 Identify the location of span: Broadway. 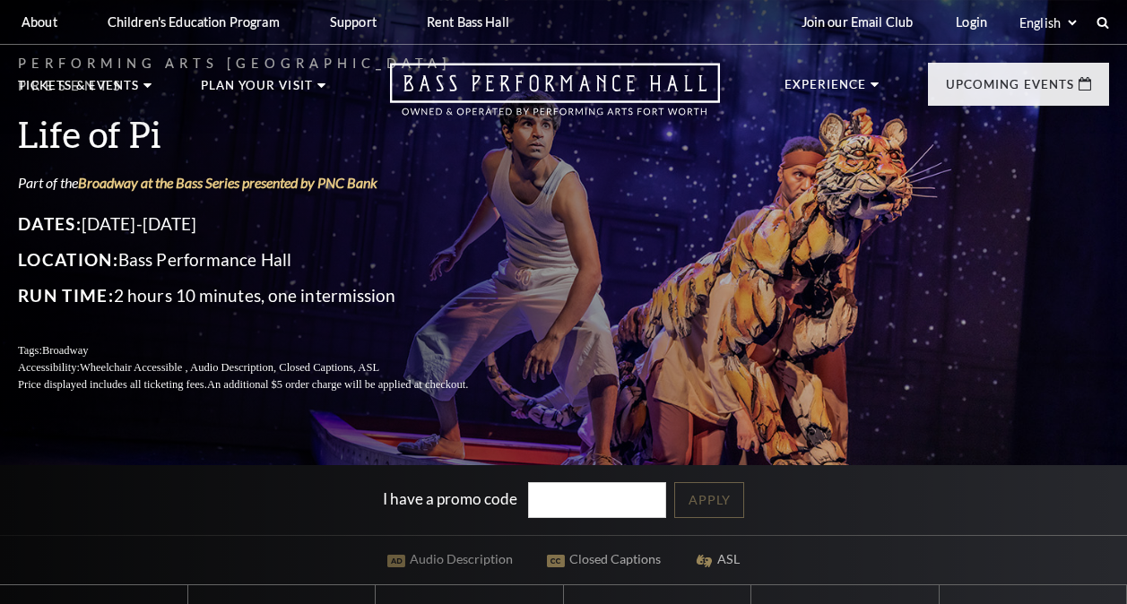
(65, 351).